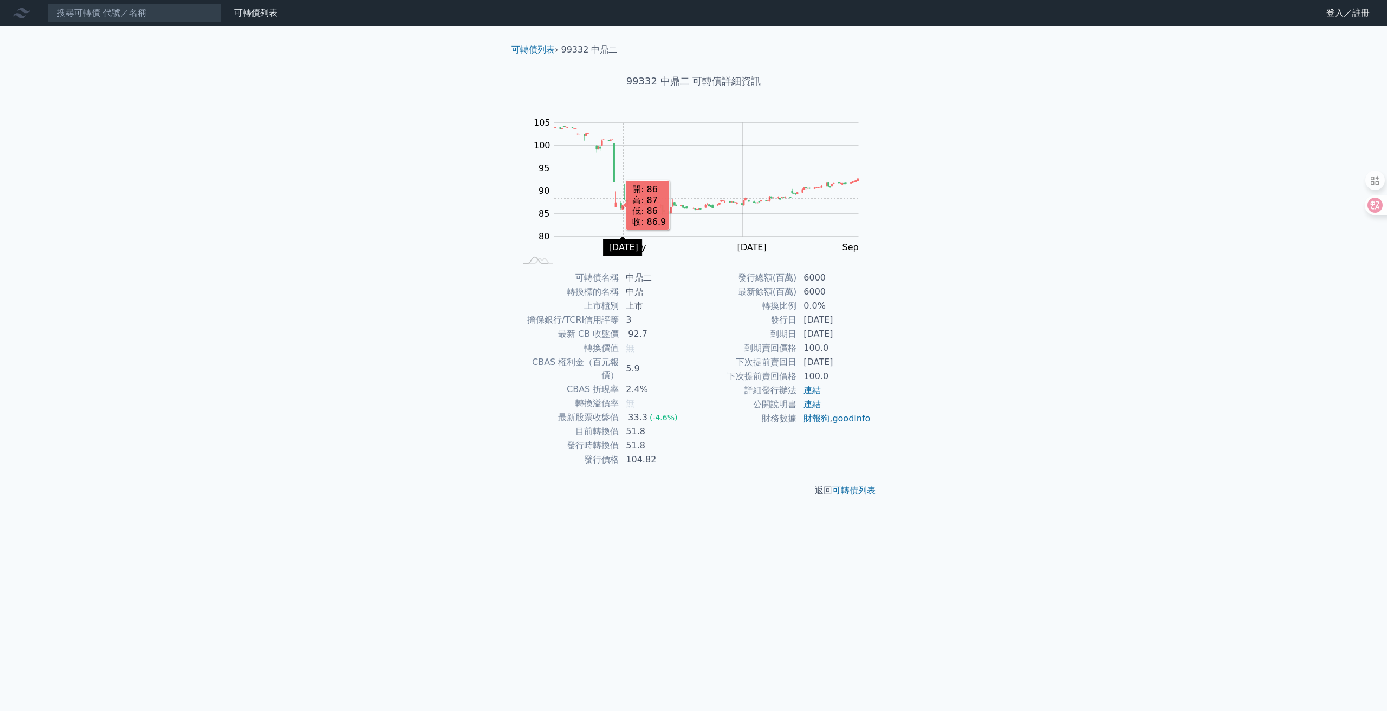  What do you see at coordinates (745, 348) in the screenshot?
I see `td: 到期賣回價格` at bounding box center [745, 348].